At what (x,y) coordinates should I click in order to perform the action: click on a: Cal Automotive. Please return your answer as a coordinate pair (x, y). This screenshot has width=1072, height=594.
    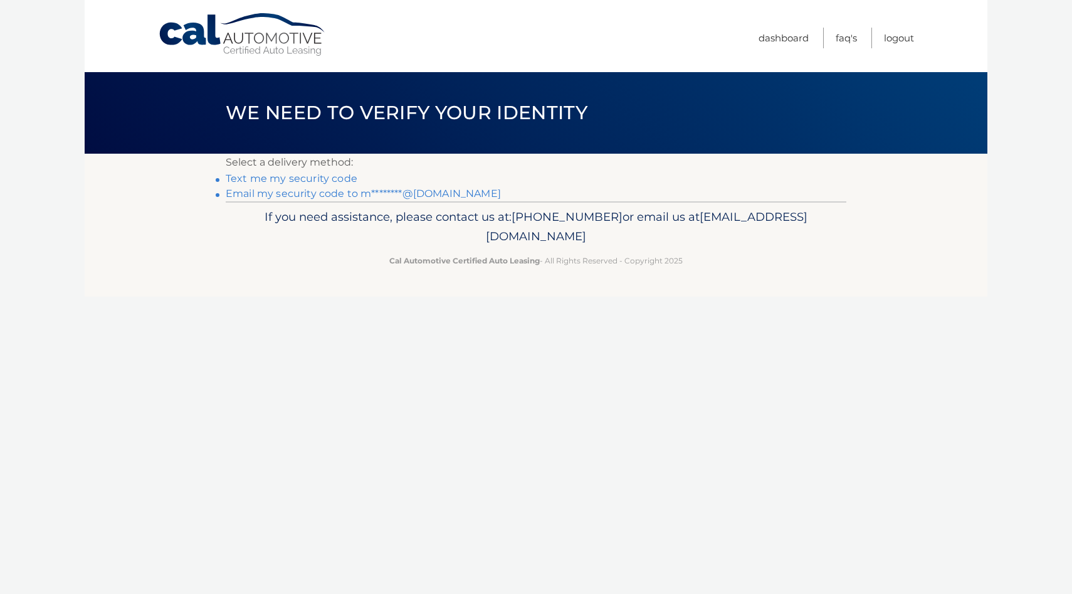
    Looking at the image, I should click on (243, 34).